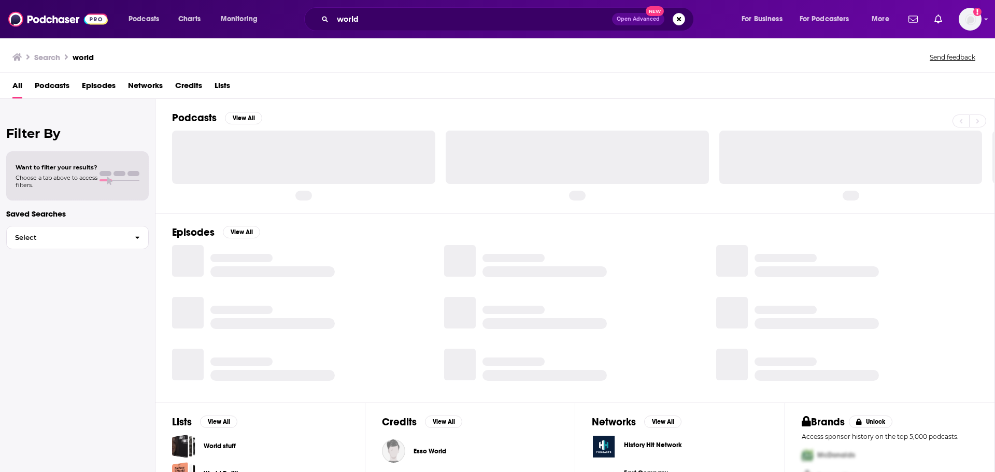 The height and width of the screenshot is (472, 995). I want to click on a: All, so click(17, 88).